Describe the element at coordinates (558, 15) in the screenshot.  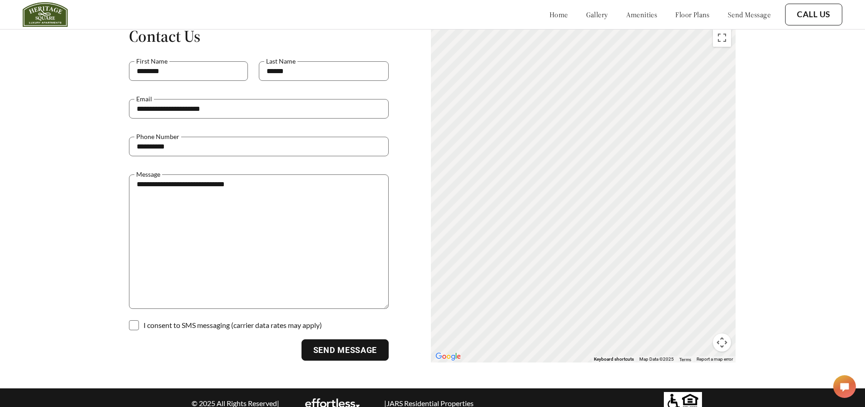
I see `a: home` at that location.